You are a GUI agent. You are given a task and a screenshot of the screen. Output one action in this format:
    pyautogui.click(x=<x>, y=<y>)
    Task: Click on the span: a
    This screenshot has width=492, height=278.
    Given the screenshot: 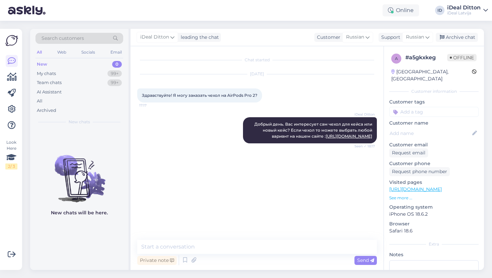 What is the action you would take?
    pyautogui.click(x=396, y=58)
    